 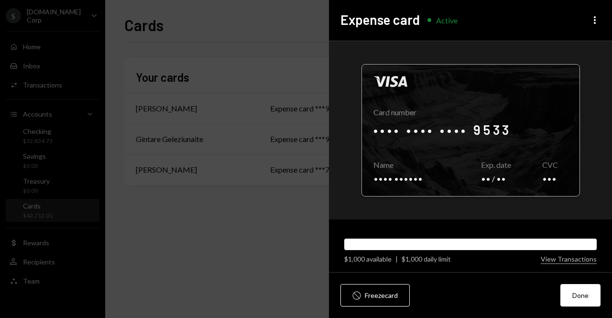 What do you see at coordinates (569, 259) in the screenshot?
I see `button: View Transactions` at bounding box center [569, 259].